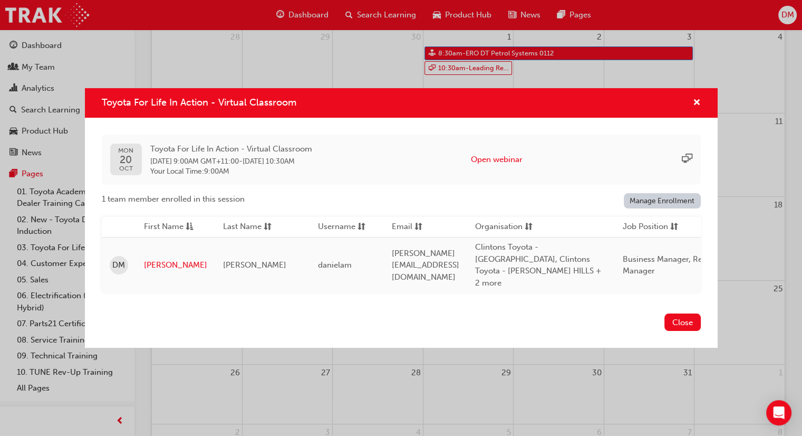 The height and width of the screenshot is (436, 802). I want to click on span: Job Position, so click(646, 227).